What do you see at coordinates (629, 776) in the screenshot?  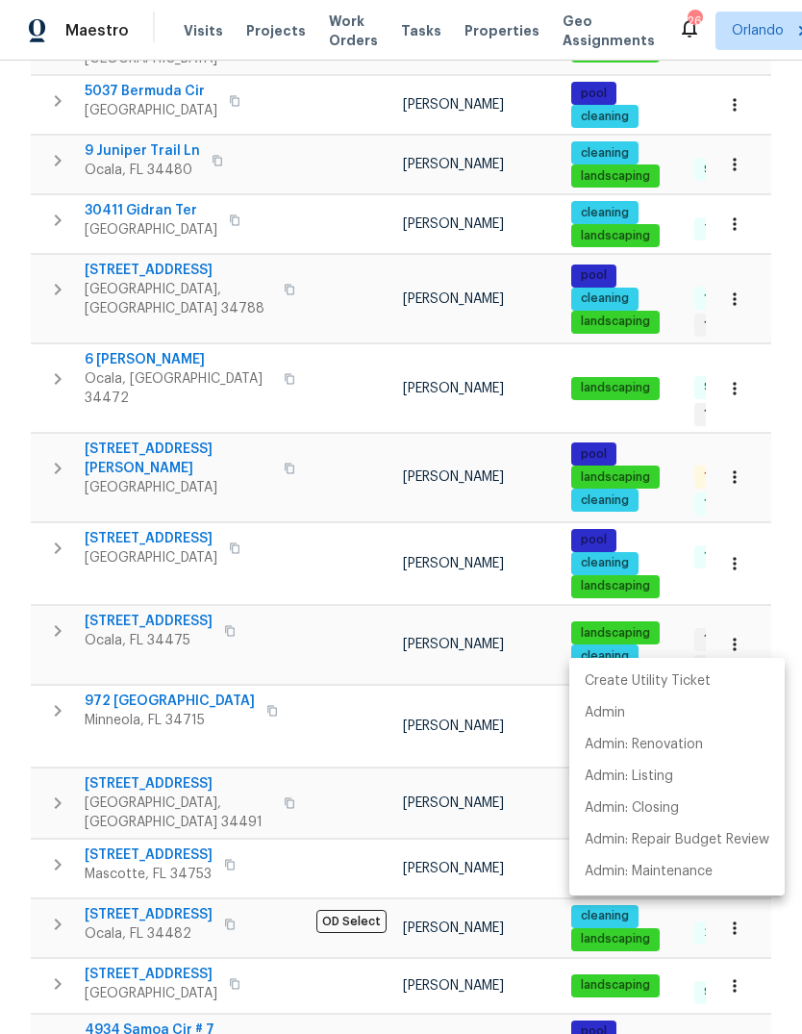 I see `p: Admin: Listing` at bounding box center [629, 776].